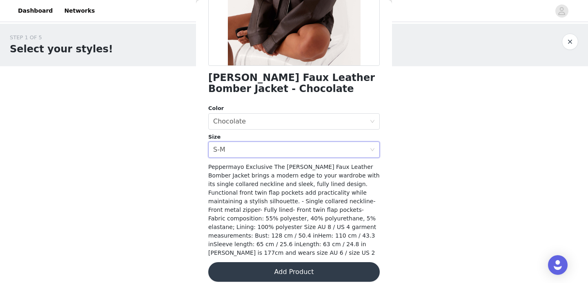 This screenshot has height=283, width=588. What do you see at coordinates (229, 121) in the screenshot?
I see `div: Chocolate` at bounding box center [229, 121].